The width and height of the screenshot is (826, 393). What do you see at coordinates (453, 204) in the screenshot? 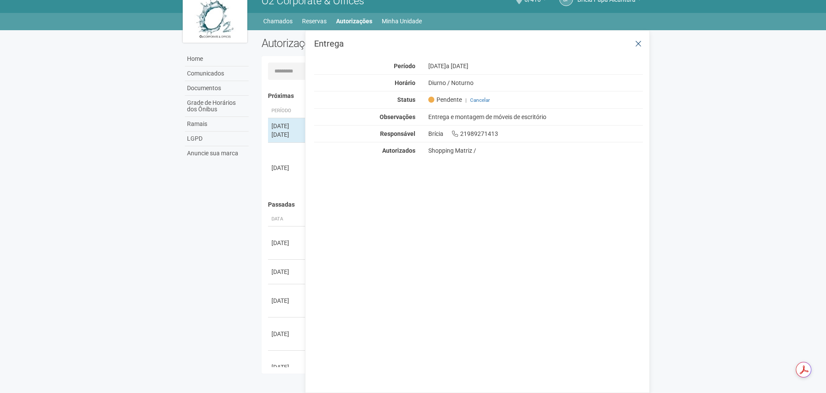
I see `h4: Passadas` at bounding box center [453, 204].